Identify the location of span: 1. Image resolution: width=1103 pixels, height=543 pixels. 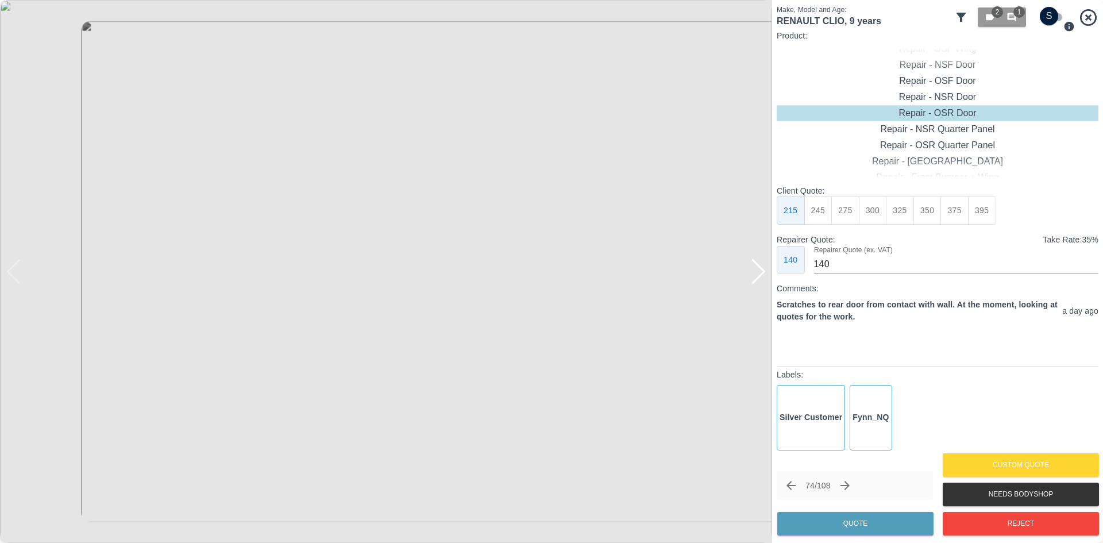
(1019, 12).